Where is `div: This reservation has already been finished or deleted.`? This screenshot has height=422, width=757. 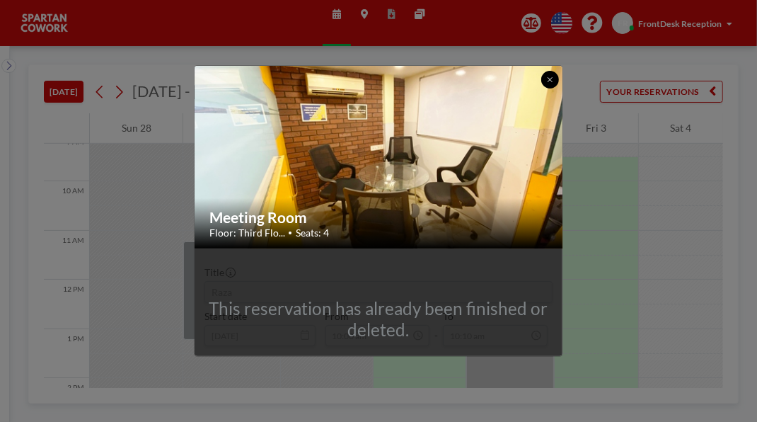
div: This reservation has already been finished or deleted. is located at coordinates (378, 319).